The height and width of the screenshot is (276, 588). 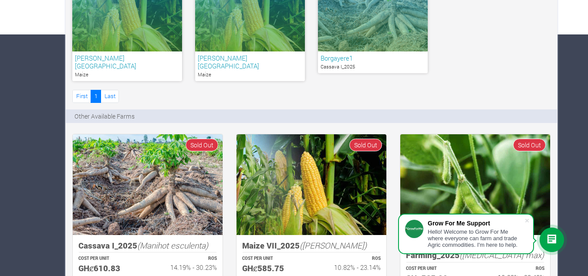 I want to click on h5: Women in Organic Soybeans Farming_2025, so click(x=475, y=250).